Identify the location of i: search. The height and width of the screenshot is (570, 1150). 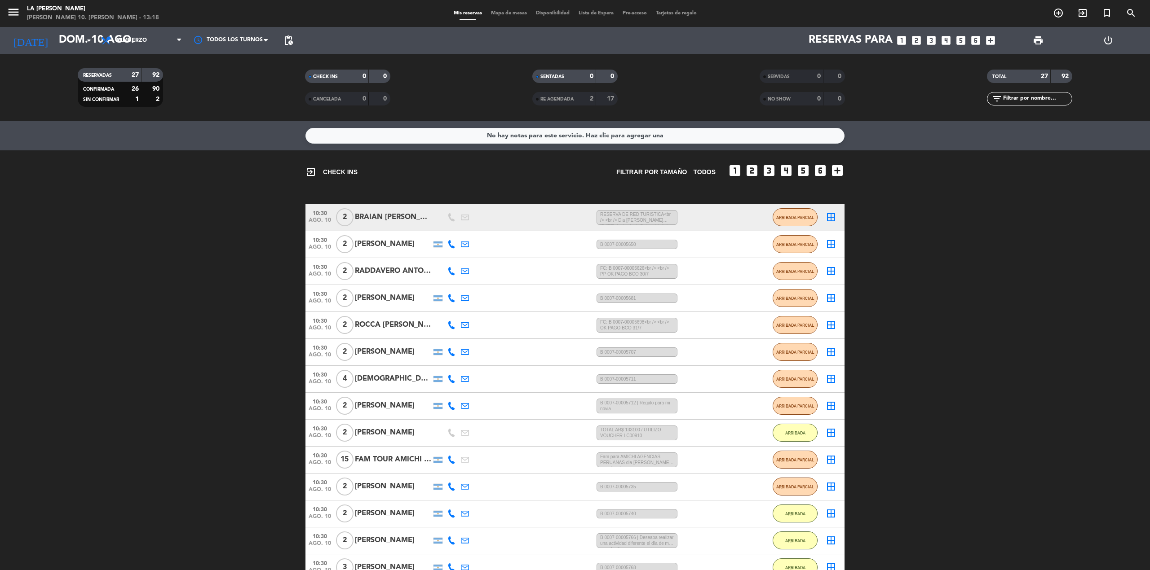
(1131, 13).